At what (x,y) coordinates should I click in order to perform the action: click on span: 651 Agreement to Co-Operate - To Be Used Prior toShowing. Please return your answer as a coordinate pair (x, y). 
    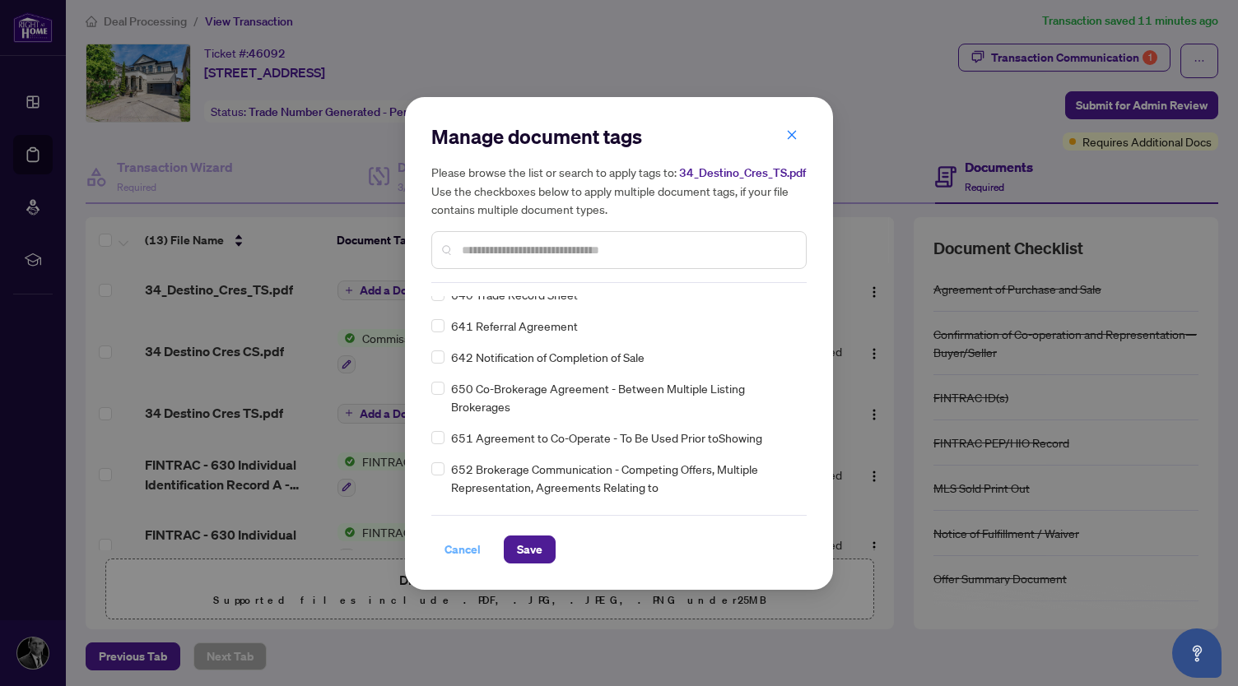
    Looking at the image, I should click on (606, 438).